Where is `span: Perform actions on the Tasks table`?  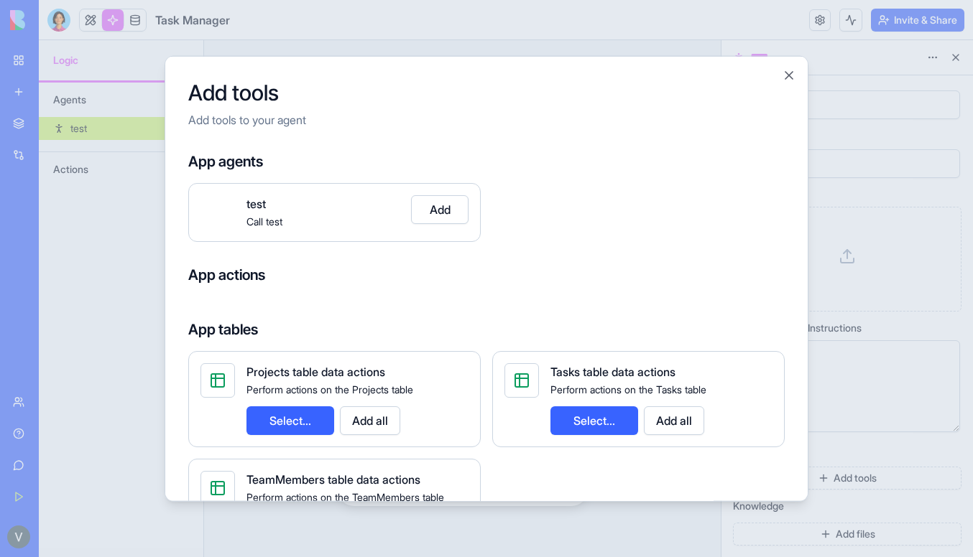
span: Perform actions on the Tasks table is located at coordinates (628, 389).